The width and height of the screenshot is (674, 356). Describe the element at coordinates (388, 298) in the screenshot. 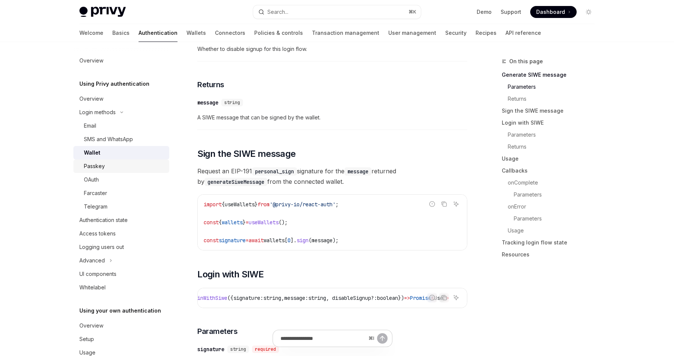

I see `span: boolean` at that location.